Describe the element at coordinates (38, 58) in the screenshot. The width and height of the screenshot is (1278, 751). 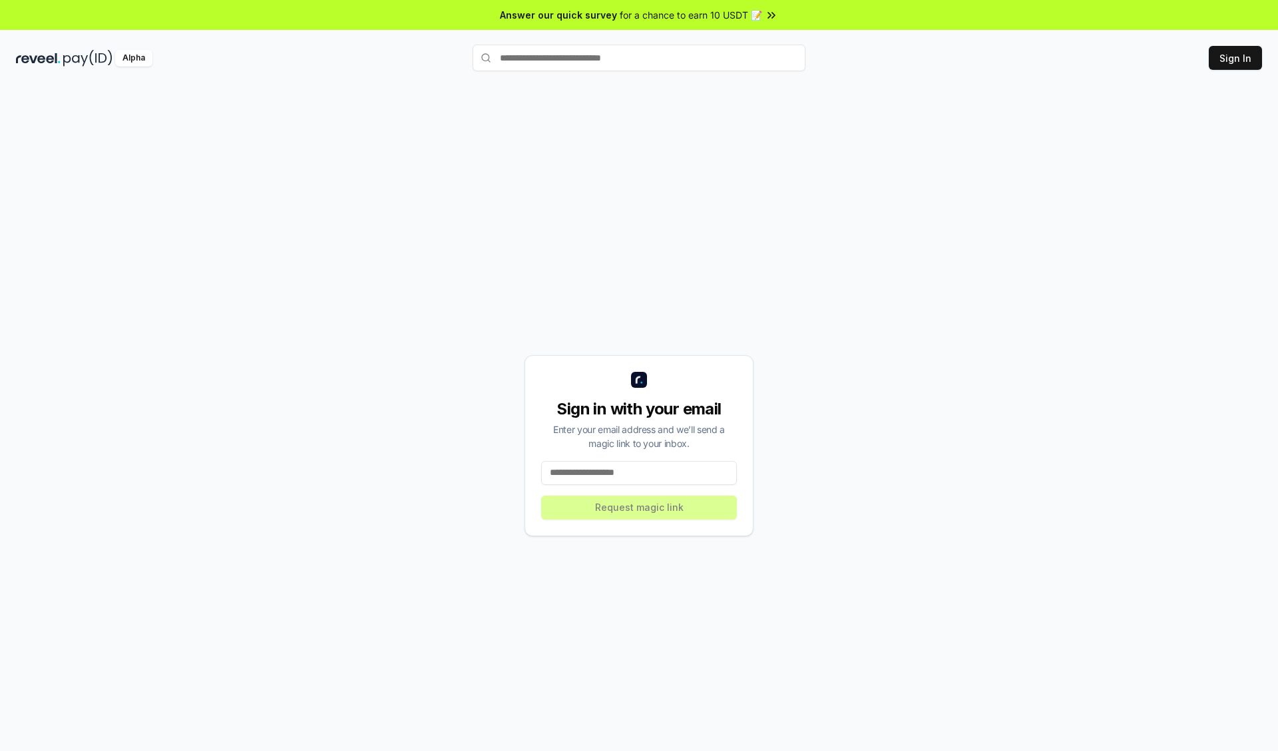
I see `img: reveel_dark` at that location.